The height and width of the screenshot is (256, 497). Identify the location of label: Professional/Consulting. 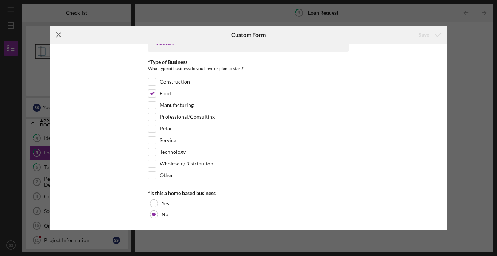
(187, 117).